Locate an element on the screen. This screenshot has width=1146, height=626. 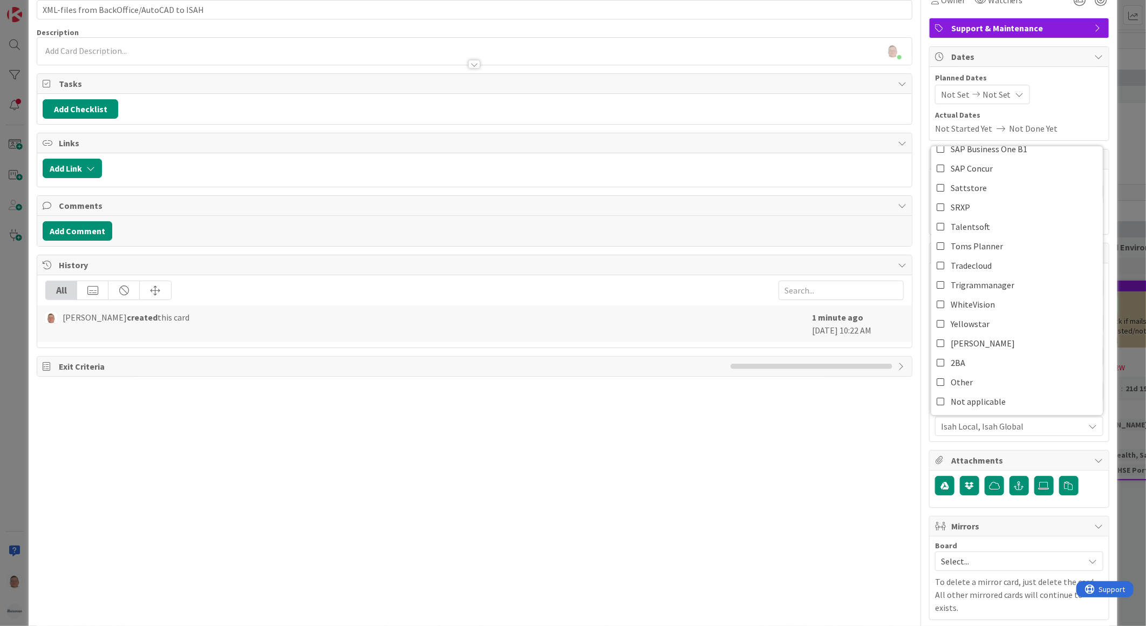
a: SAP Business One B1 is located at coordinates (1017, 149).